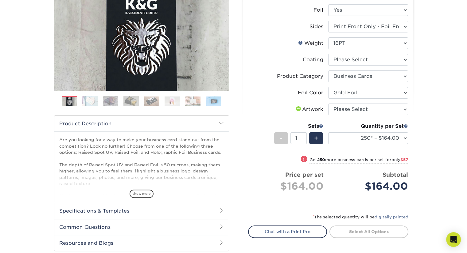 The width and height of the screenshot is (467, 253). What do you see at coordinates (141, 124) in the screenshot?
I see `h2: Product Description` at bounding box center [141, 124].